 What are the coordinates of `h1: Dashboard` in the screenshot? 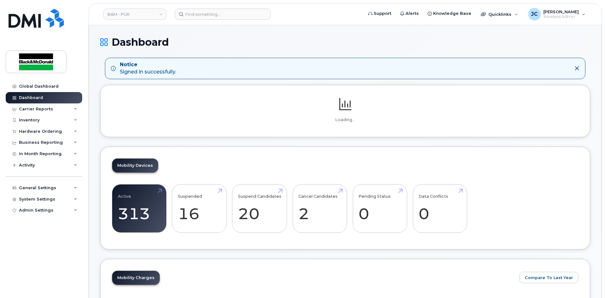 It's located at (345, 42).